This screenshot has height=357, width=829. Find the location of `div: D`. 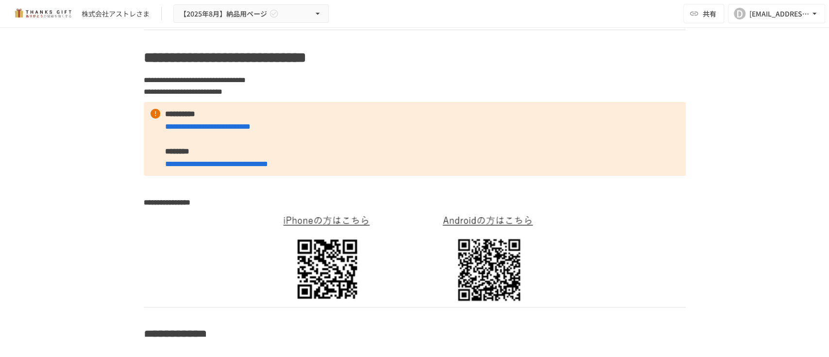

div: D is located at coordinates (739, 14).